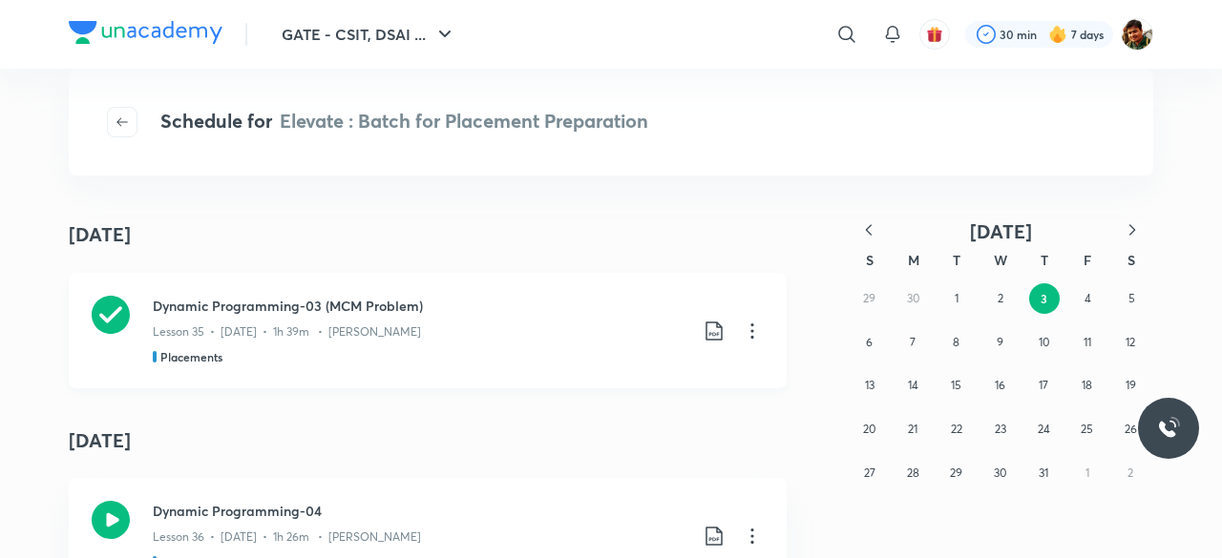 The width and height of the screenshot is (1222, 558). Describe the element at coordinates (956, 299) in the screenshot. I see `button: July 1, 2025` at that location.